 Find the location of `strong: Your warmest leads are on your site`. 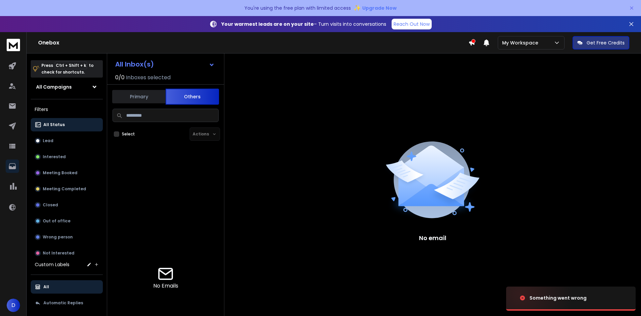

strong: Your warmest leads are on your site is located at coordinates (268, 24).